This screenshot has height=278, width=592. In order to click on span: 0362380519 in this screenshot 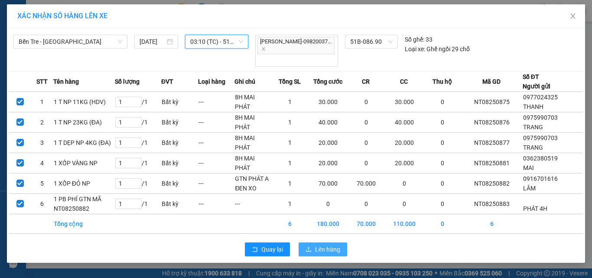, I will do `click(540, 158)`.